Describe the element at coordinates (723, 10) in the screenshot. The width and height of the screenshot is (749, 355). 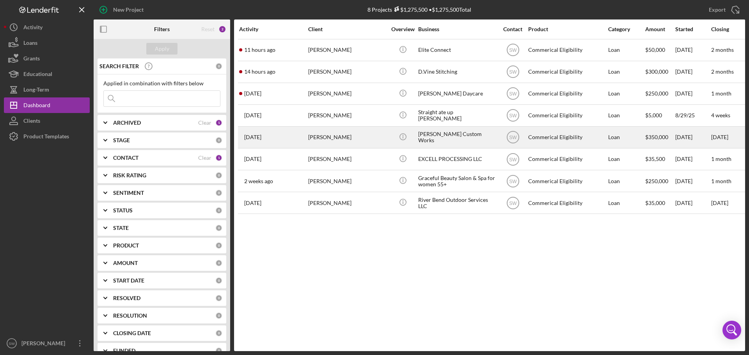
I see `button: Export` at that location.